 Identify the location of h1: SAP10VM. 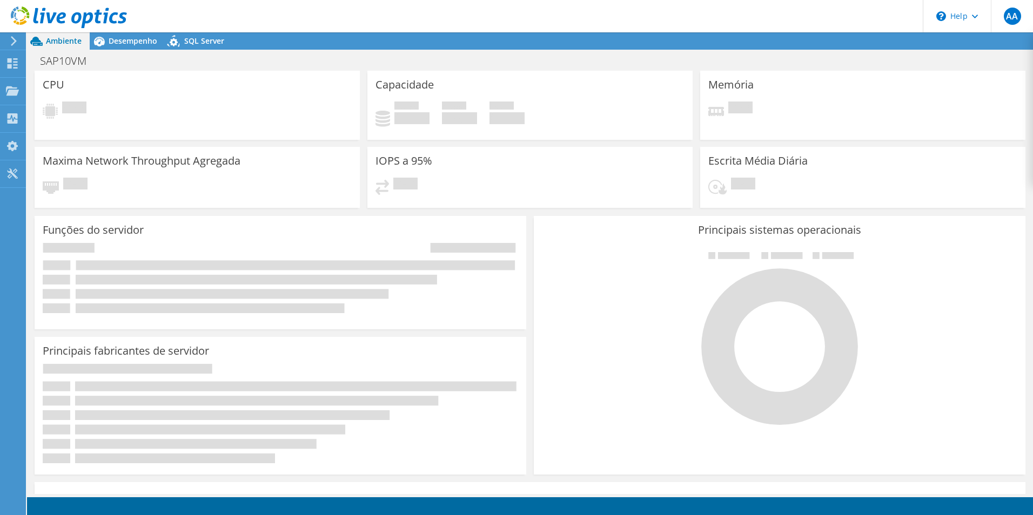
(69, 61).